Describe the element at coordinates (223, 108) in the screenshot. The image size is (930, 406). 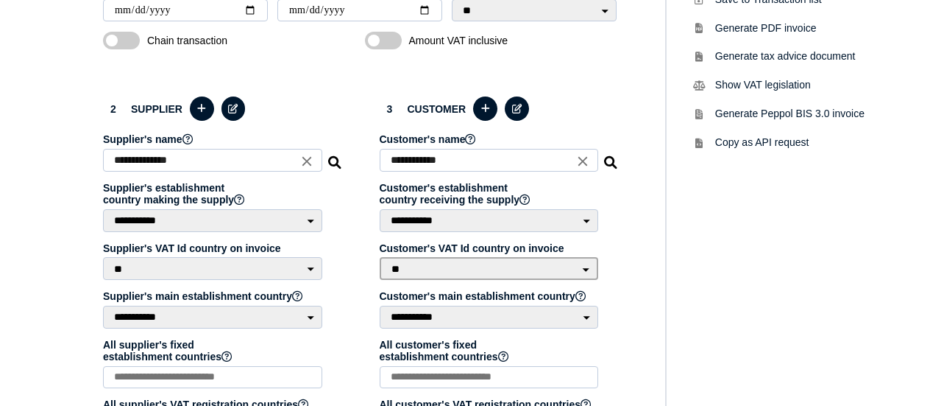
I see `h3: Supplier` at that location.